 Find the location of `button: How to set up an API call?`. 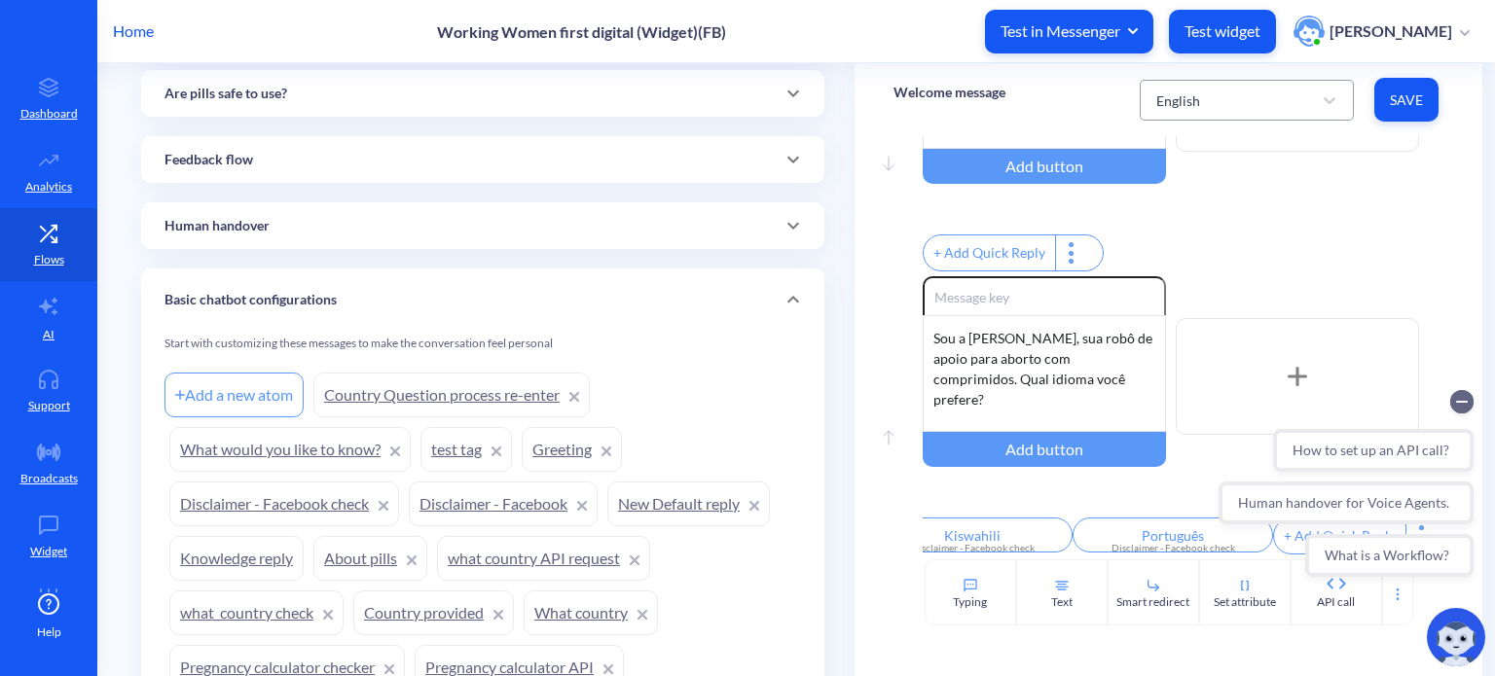

button: How to set up an API call? is located at coordinates (162, 72).